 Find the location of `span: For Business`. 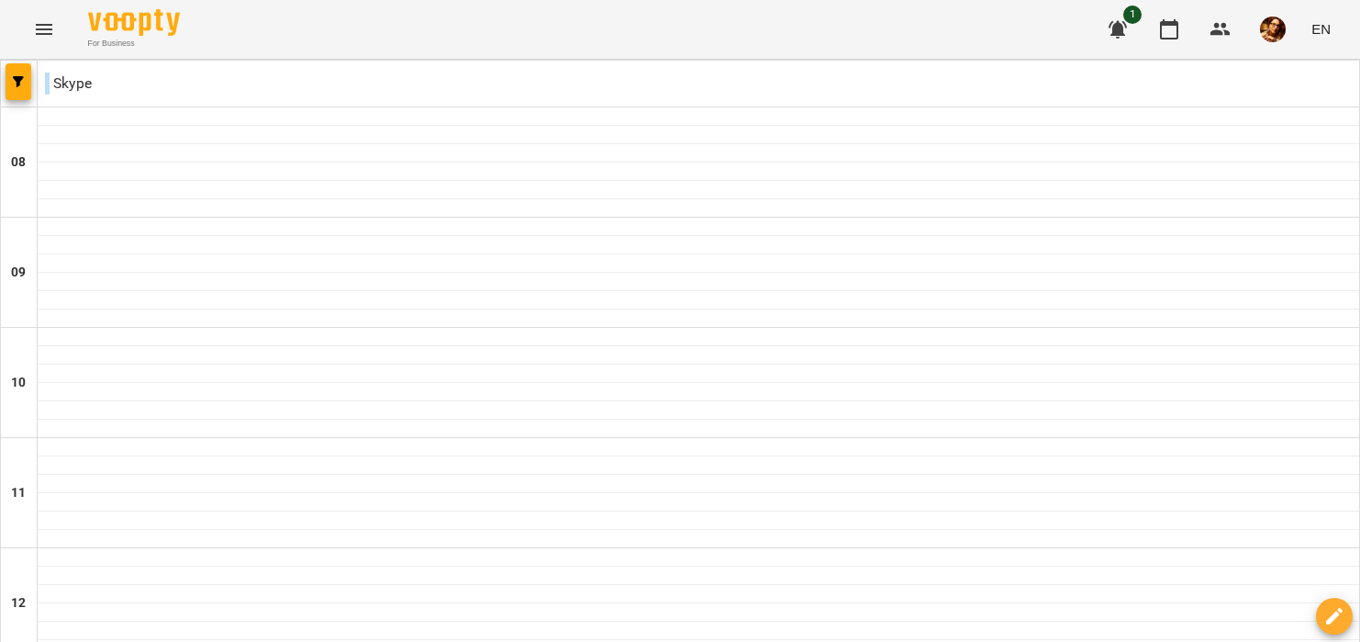

span: For Business is located at coordinates (134, 43).